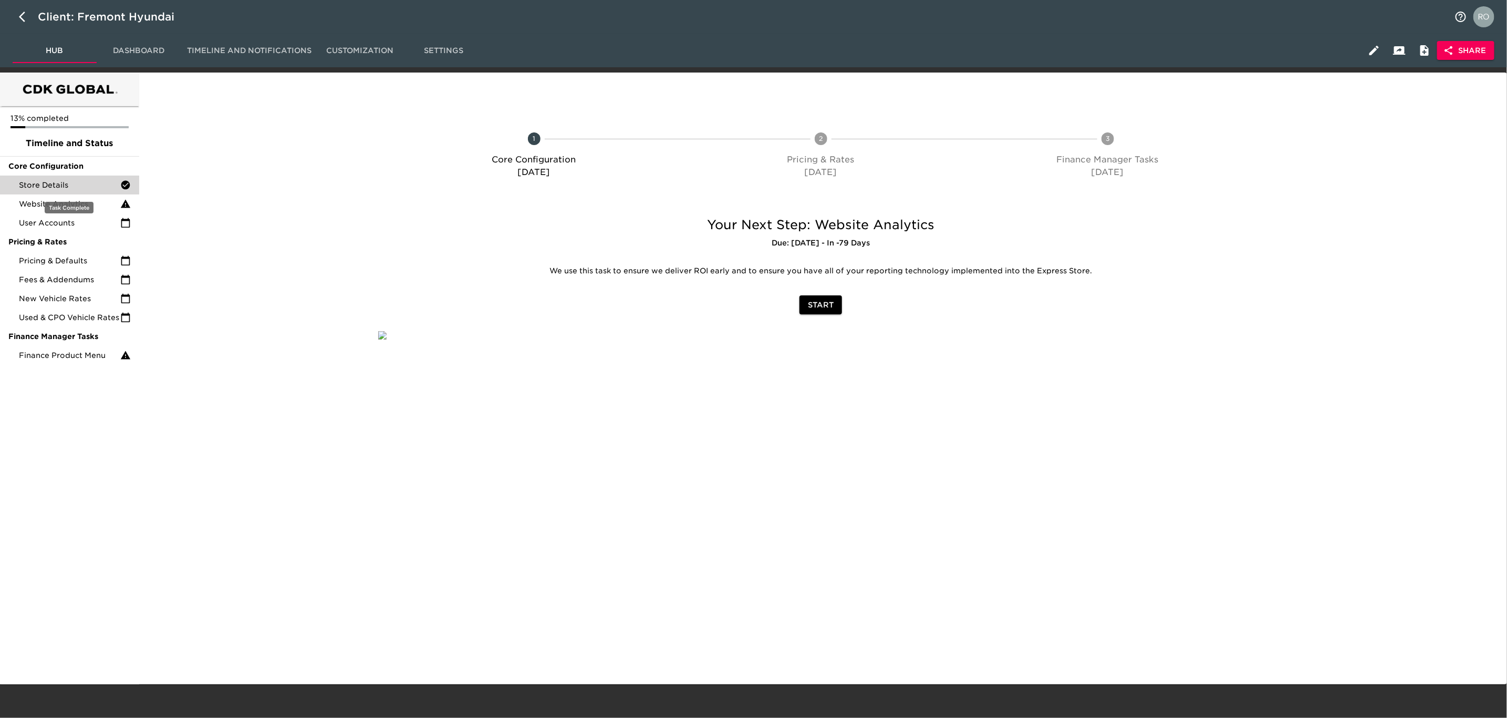  Describe the element at coordinates (69, 143) in the screenshot. I see `span: Timeline and Status` at that location.